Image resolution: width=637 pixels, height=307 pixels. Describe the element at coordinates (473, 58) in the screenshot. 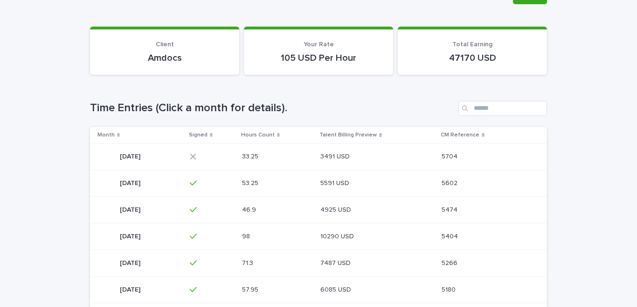

I see `p: 47170 USD` at that location.